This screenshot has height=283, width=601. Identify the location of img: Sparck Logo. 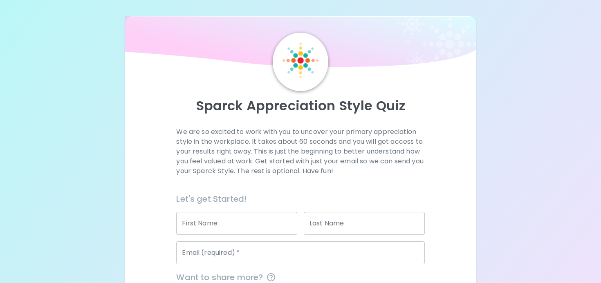
(301, 61).